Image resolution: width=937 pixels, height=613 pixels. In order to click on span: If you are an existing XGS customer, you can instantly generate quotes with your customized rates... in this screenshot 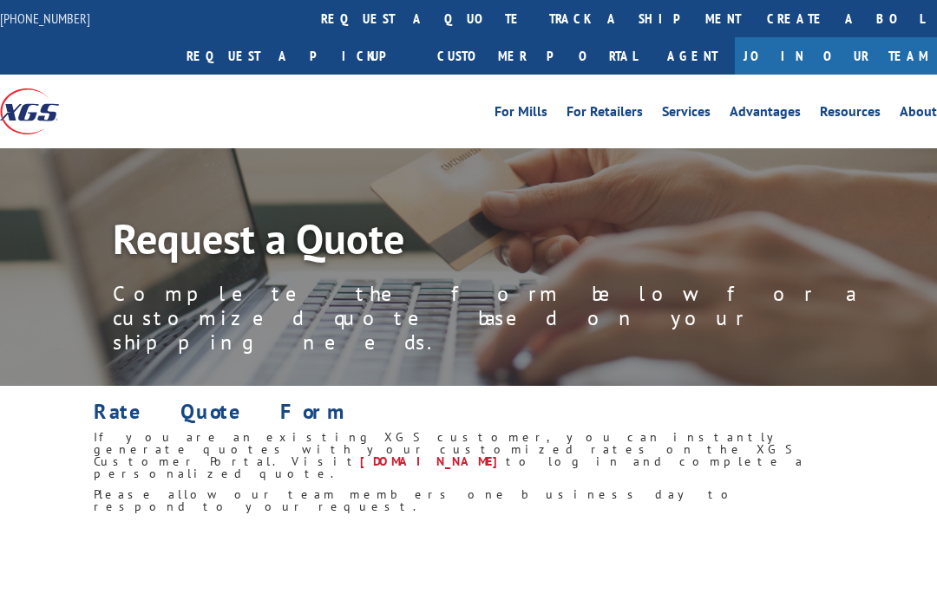, I will do `click(445, 449)`.